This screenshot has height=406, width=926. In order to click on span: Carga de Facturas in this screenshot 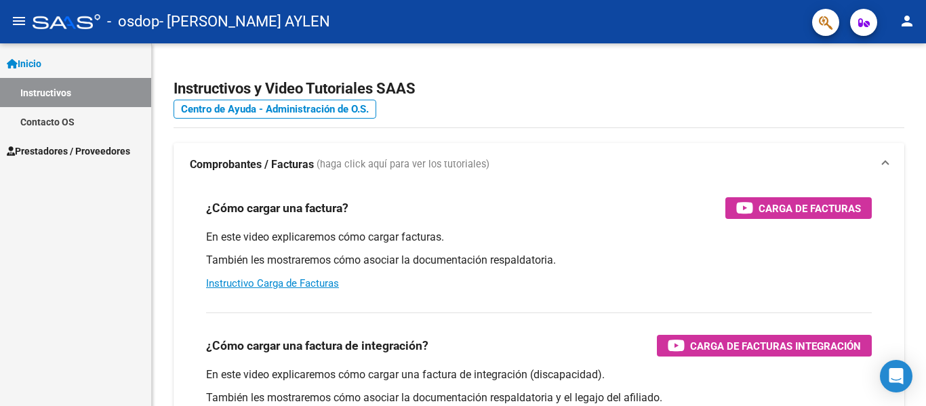, I will do `click(809, 208)`.